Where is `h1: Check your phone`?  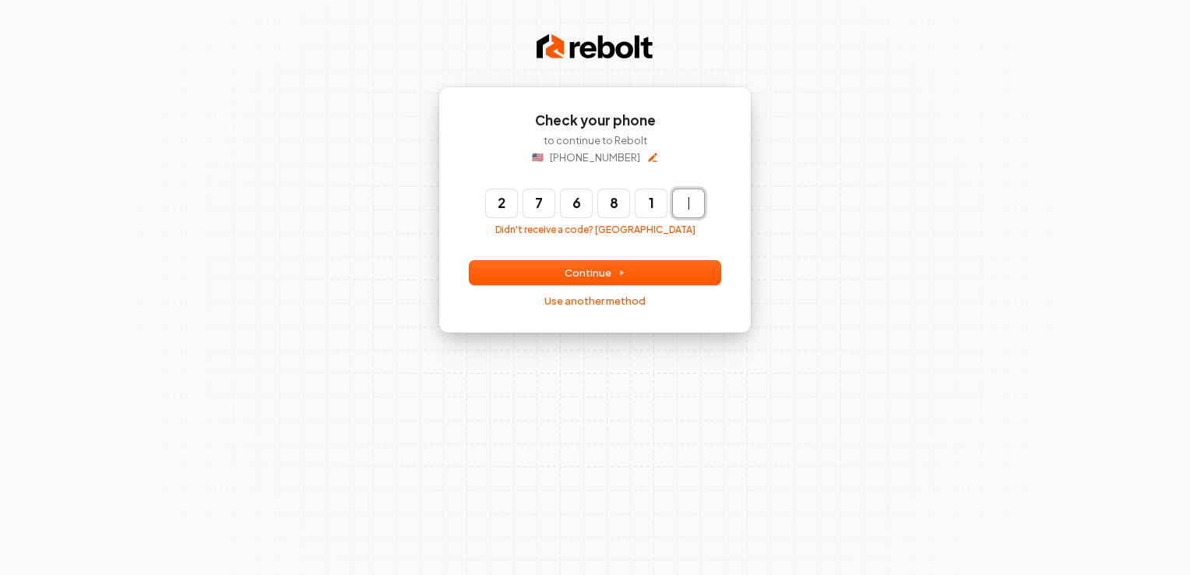
h1: Check your phone is located at coordinates (595, 121).